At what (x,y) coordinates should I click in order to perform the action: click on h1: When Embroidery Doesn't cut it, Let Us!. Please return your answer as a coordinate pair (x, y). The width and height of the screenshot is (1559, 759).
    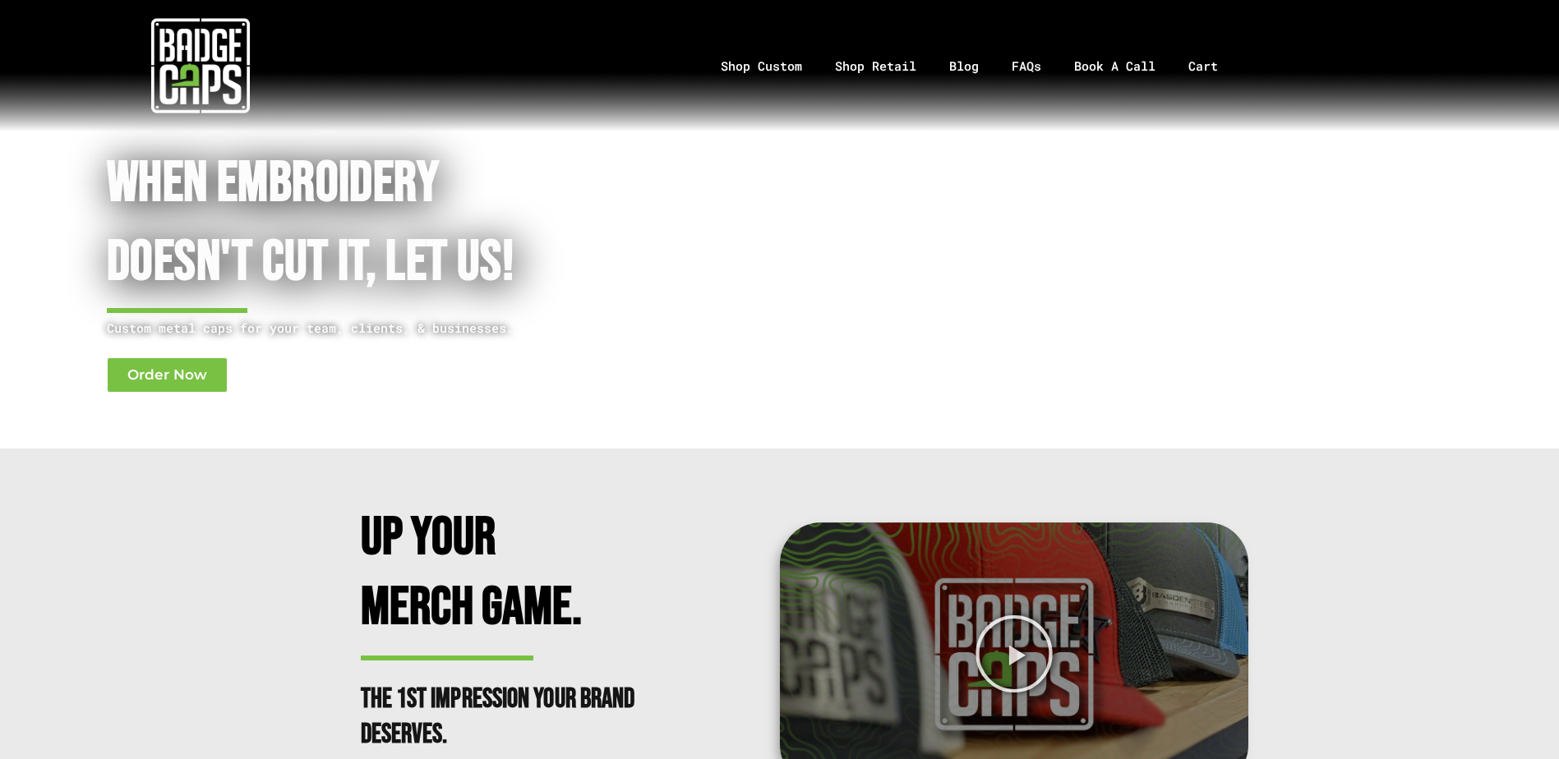
    Looking at the image, I should click on (400, 223).